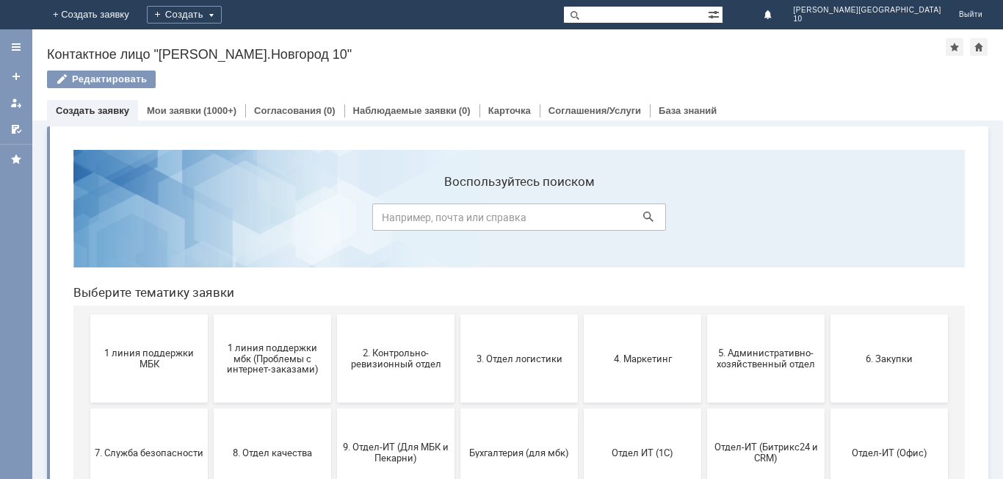  Describe the element at coordinates (979, 47) in the screenshot. I see `div: Сделать домашней страницей` at that location.